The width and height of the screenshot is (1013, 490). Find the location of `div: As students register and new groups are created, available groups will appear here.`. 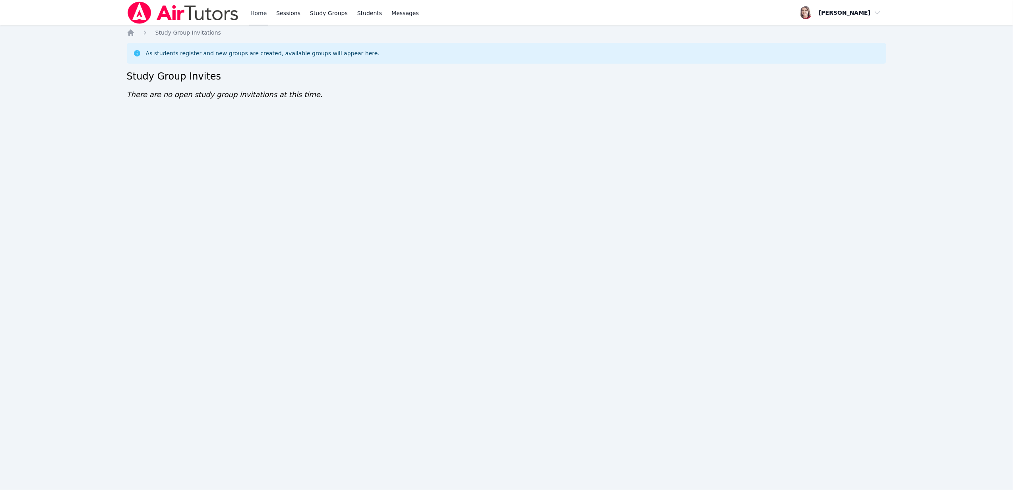

div: As students register and new groups are created, available groups will appear here. is located at coordinates (263, 53).